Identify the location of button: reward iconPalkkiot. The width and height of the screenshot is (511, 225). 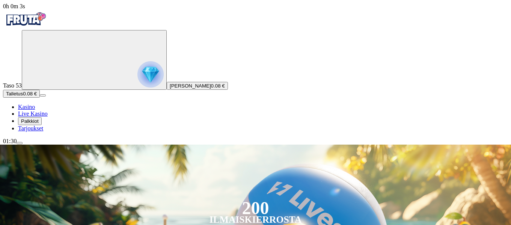
(30, 121).